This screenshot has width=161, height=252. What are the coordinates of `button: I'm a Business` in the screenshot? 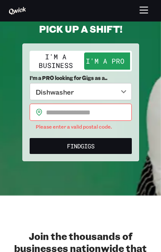 It's located at (56, 61).